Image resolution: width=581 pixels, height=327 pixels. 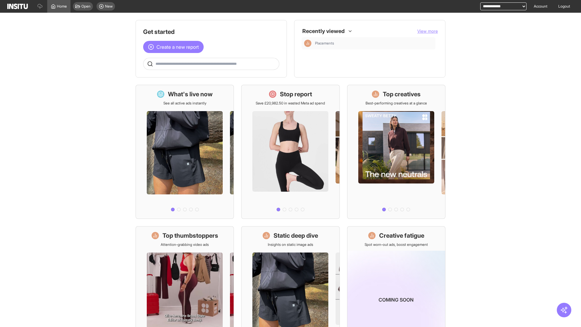 I want to click on button: Create a new report, so click(x=173, y=47).